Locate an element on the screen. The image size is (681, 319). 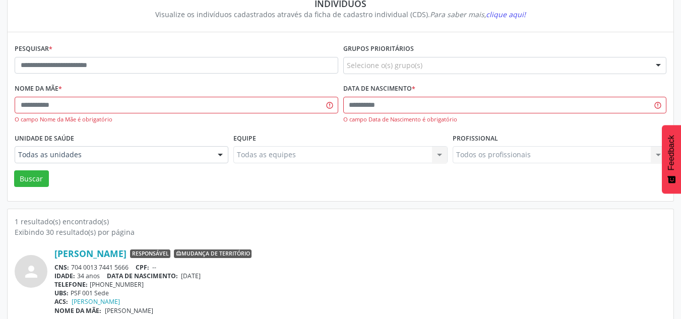
div: Visualize os indivíduos cadastrados através da ficha de cadastro individual (CDS). is located at coordinates (340, 14).